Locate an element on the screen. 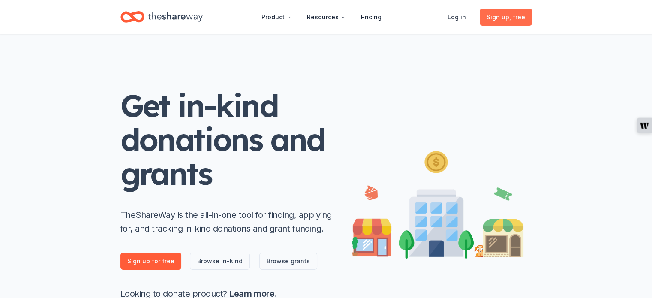  button: Product is located at coordinates (277, 17).